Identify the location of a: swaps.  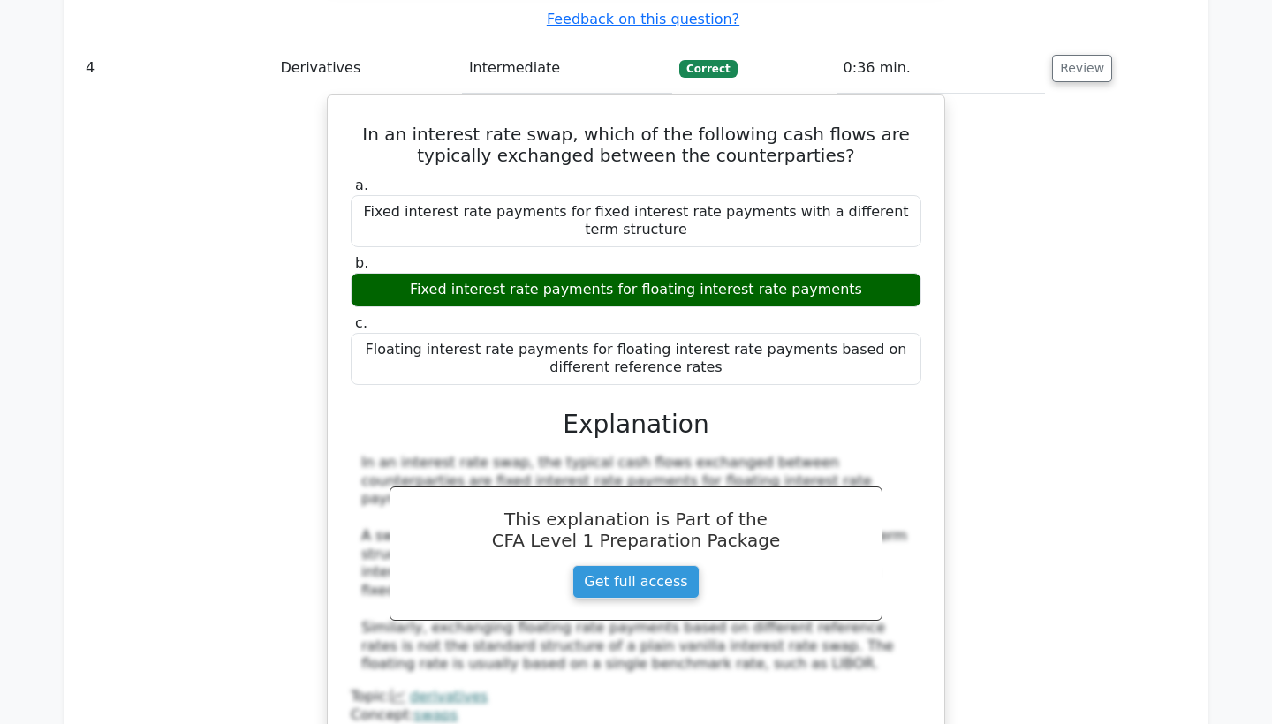
(436, 715).